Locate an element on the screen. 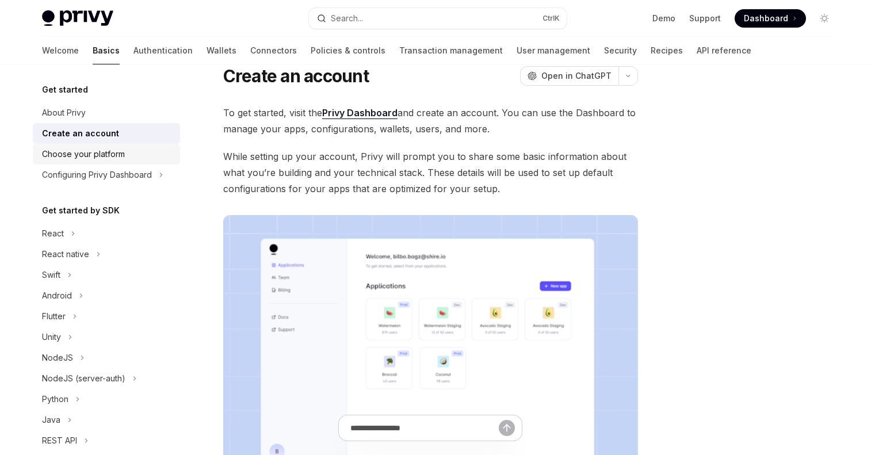  a: Security is located at coordinates (620, 51).